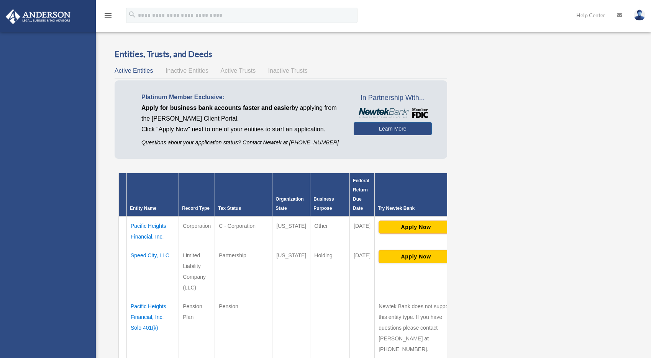 This screenshot has width=651, height=358. What do you see at coordinates (244, 272) in the screenshot?
I see `td: Partnership` at bounding box center [244, 272].